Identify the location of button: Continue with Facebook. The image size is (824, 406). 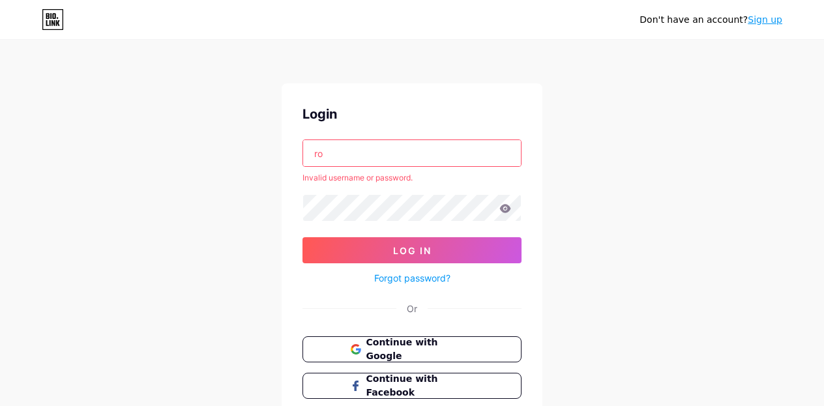
(412, 386).